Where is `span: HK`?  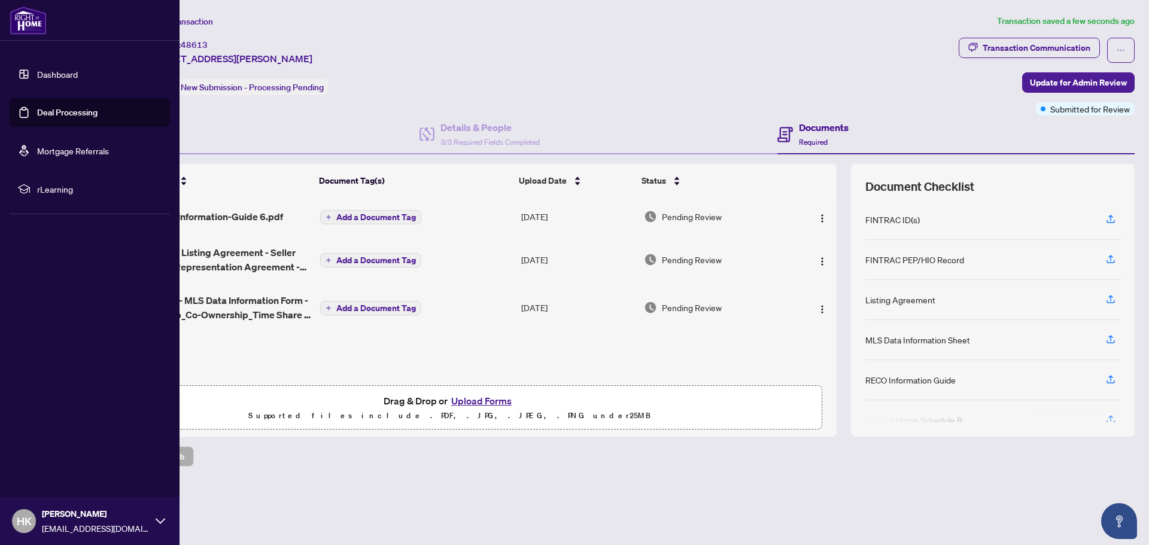
span: HK is located at coordinates (24, 521).